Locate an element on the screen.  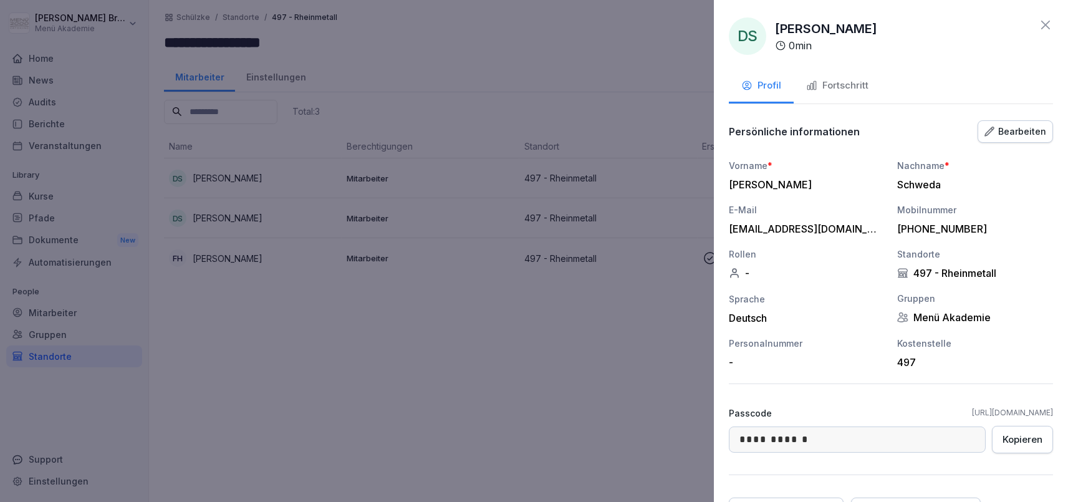
div: Menü Akademie is located at coordinates (975, 317).